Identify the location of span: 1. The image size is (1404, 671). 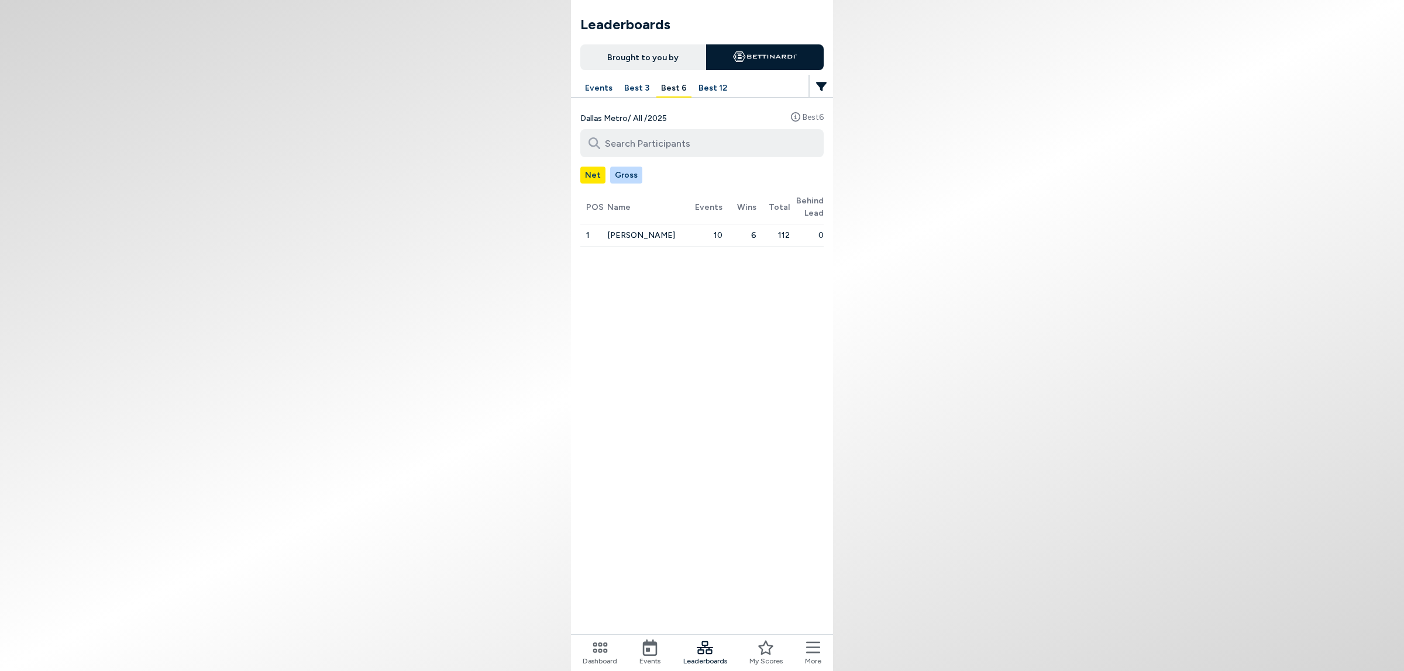
(588, 235).